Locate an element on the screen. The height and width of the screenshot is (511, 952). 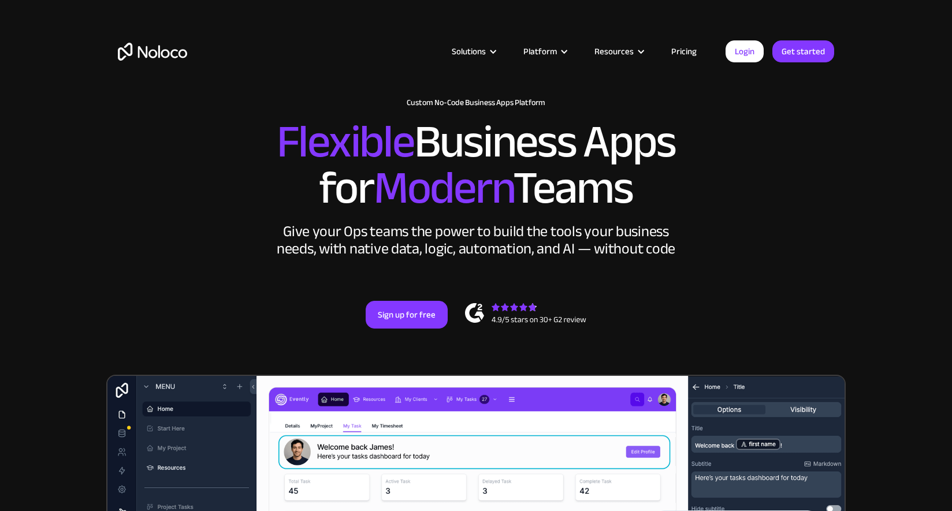
div: Give your Ops teams the power to build the tools your business needs, with native data, logic, au... is located at coordinates (476, 240).